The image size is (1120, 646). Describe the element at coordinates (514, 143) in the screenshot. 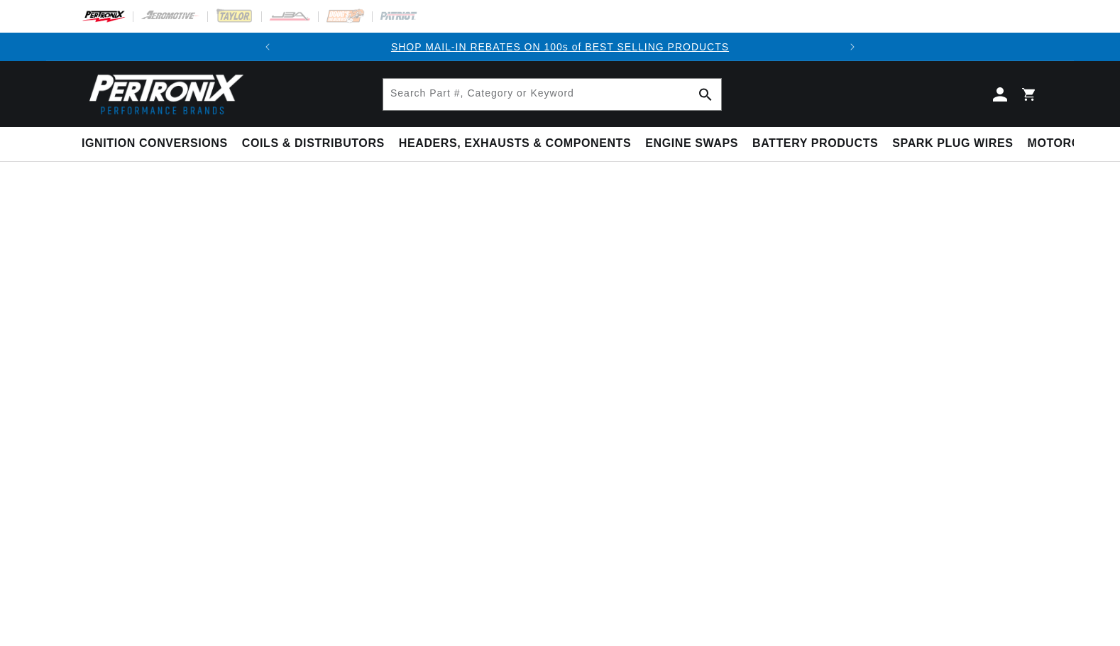

I see `span: Headers, Exhausts & Components` at that location.